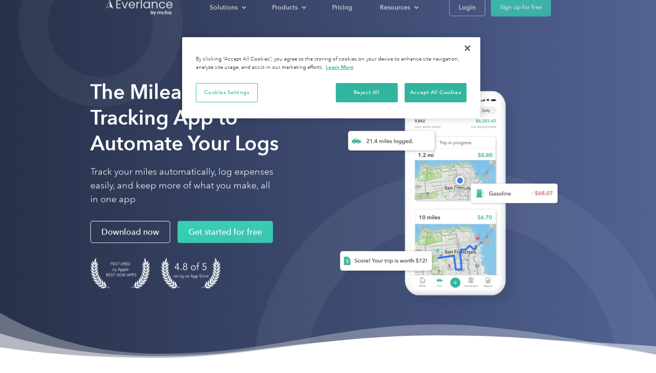 The image size is (656, 373). I want to click on div: Resources, so click(395, 7).